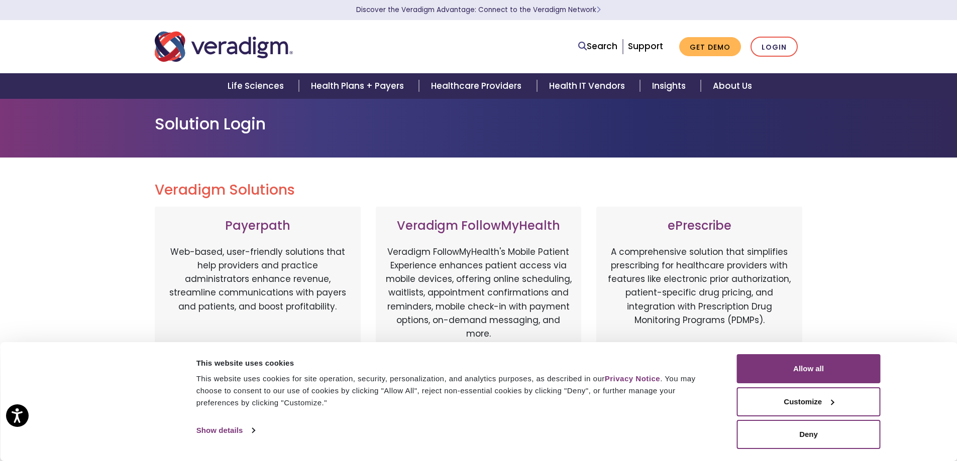  Describe the element at coordinates (645, 46) in the screenshot. I see `a: Support` at that location.